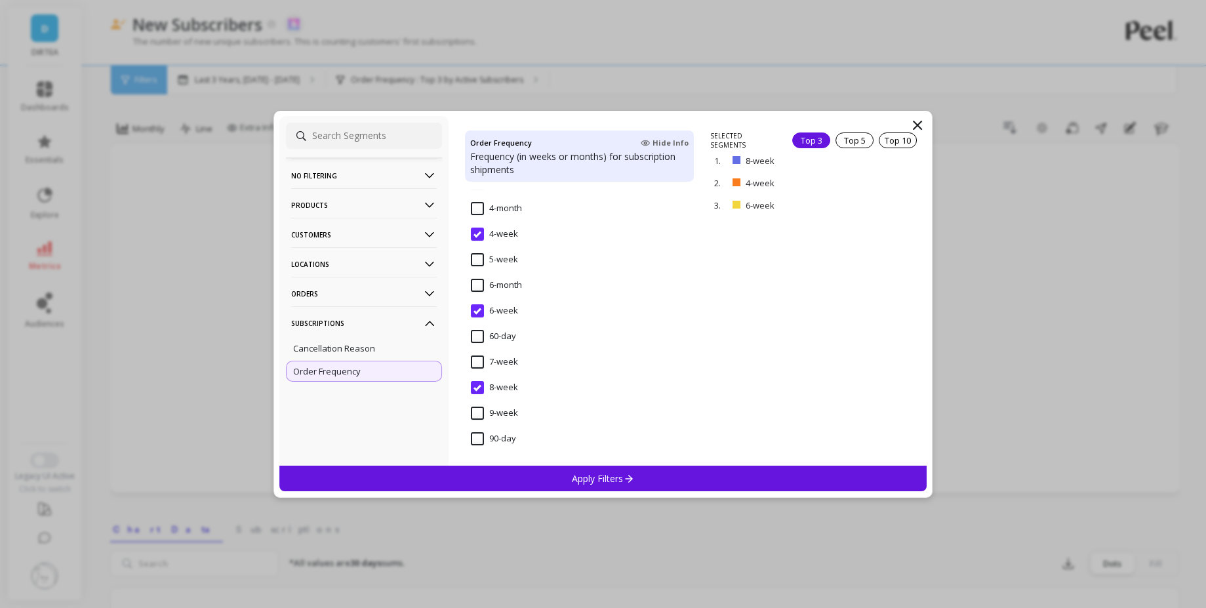  Describe the element at coordinates (498, 183) in the screenshot. I see `span: 36-month` at that location.